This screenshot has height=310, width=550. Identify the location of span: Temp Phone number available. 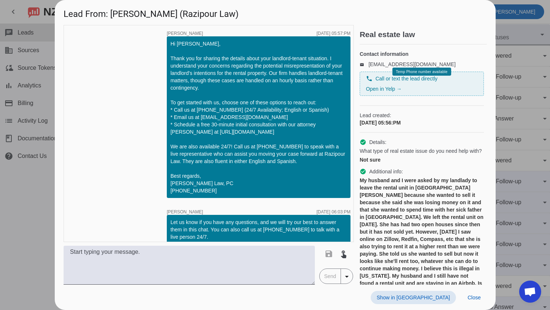
(422, 72).